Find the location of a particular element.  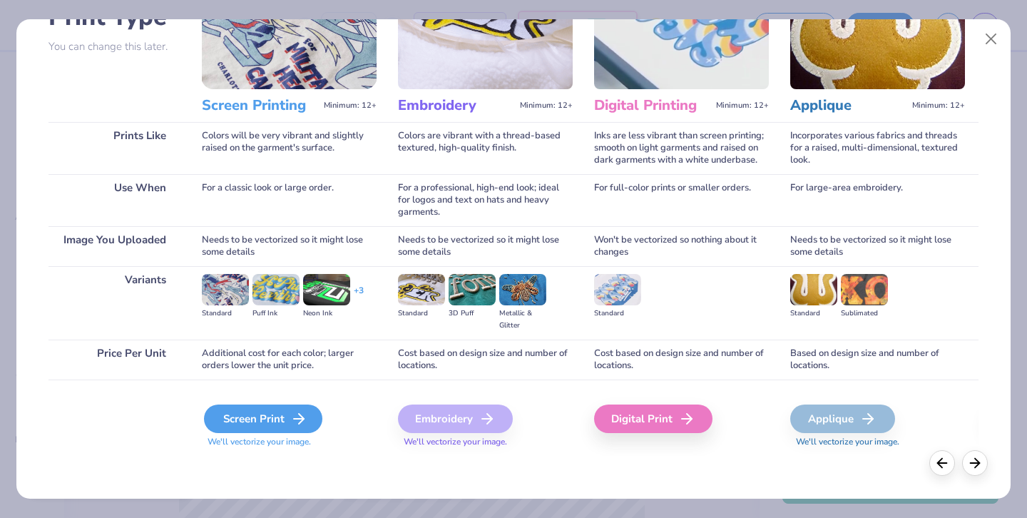

div: Image You Uploaded is located at coordinates (114, 246).